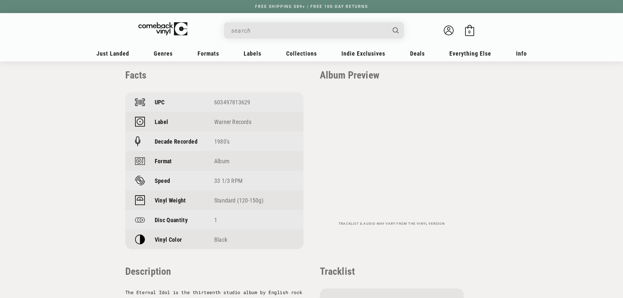  What do you see at coordinates (239, 200) in the screenshot?
I see `a: Standard (120-150g)` at bounding box center [239, 200].